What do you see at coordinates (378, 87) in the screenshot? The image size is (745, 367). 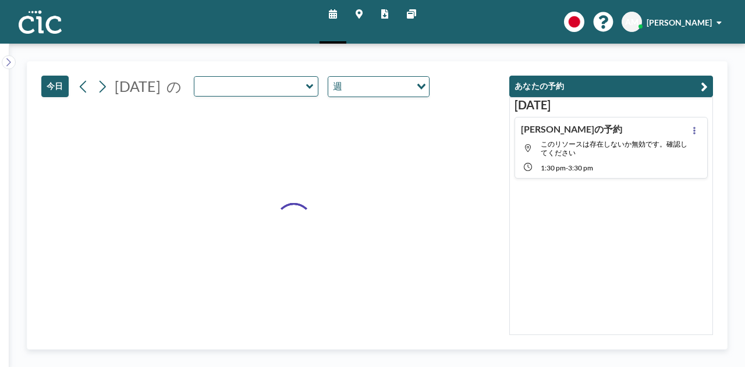 I see `input: Search for option` at bounding box center [378, 87].